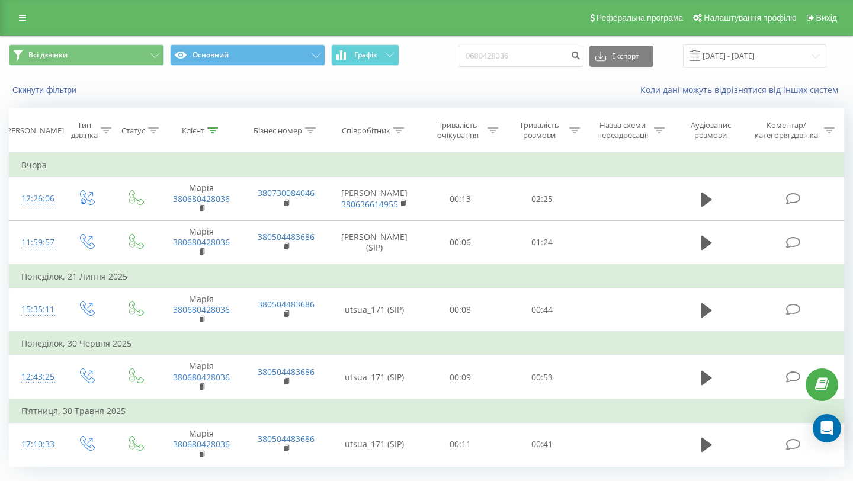 The width and height of the screenshot is (853, 481). I want to click on td: Понеділок, 21 Липня 2025, so click(427, 277).